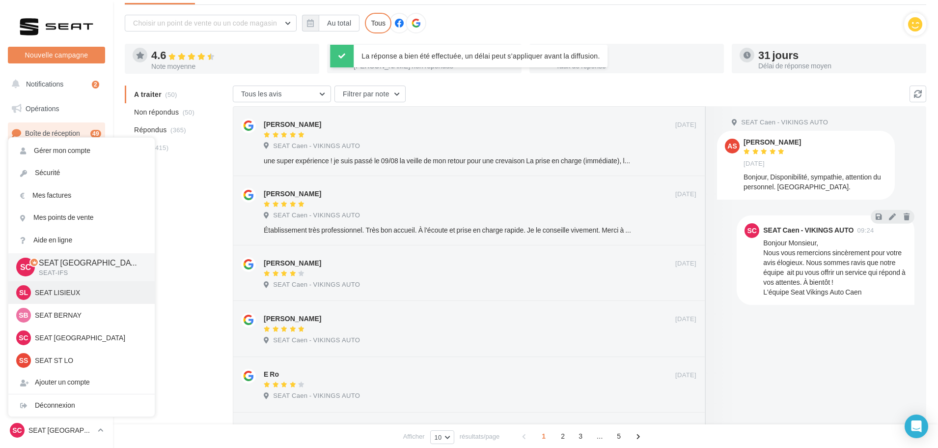 The width and height of the screenshot is (938, 448). What do you see at coordinates (563, 436) in the screenshot?
I see `span: 2` at bounding box center [563, 436].